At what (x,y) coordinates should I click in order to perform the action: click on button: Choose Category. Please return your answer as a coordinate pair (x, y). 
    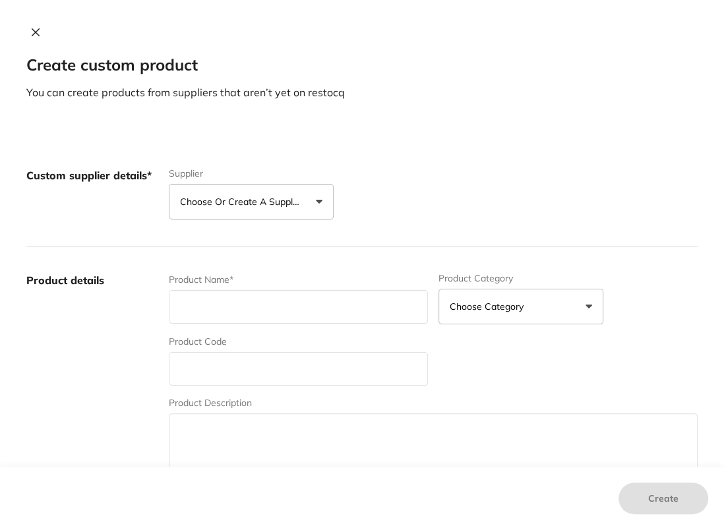
    Looking at the image, I should click on (521, 307).